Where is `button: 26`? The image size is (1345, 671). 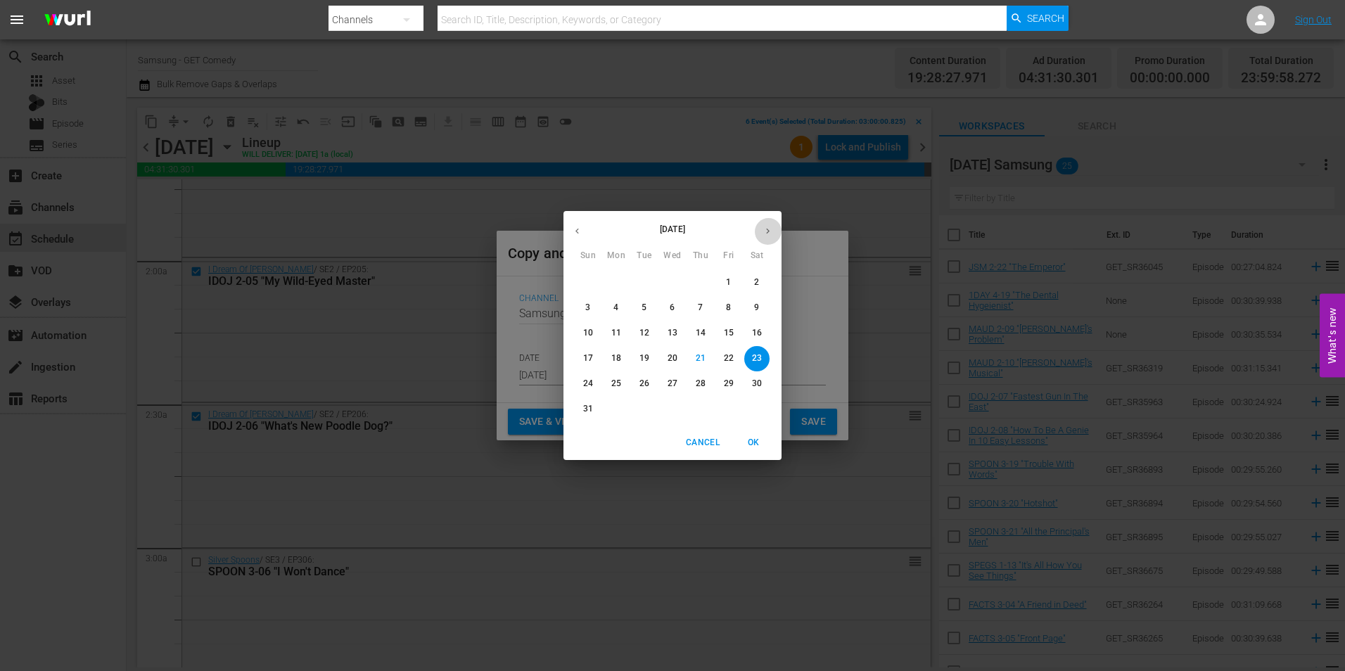 button: 26 is located at coordinates (644, 384).